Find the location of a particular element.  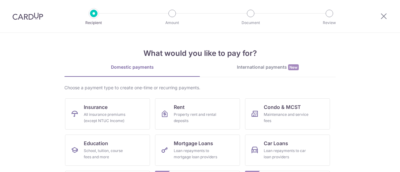

div: Domestic payments is located at coordinates (132, 67).